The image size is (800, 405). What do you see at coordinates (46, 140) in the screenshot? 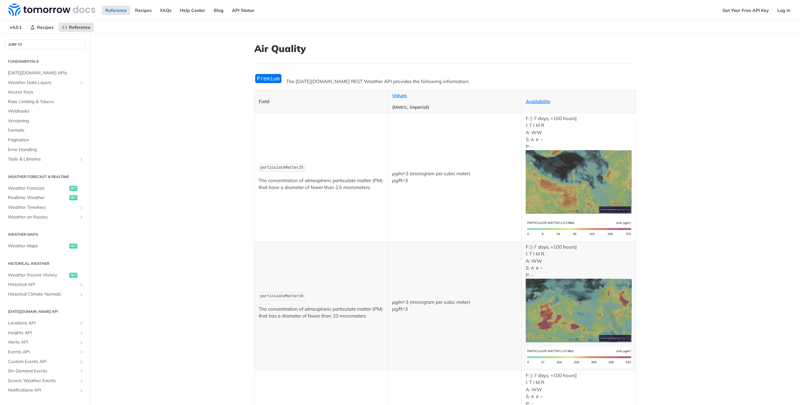
I see `span: Pagination` at bounding box center [46, 140].